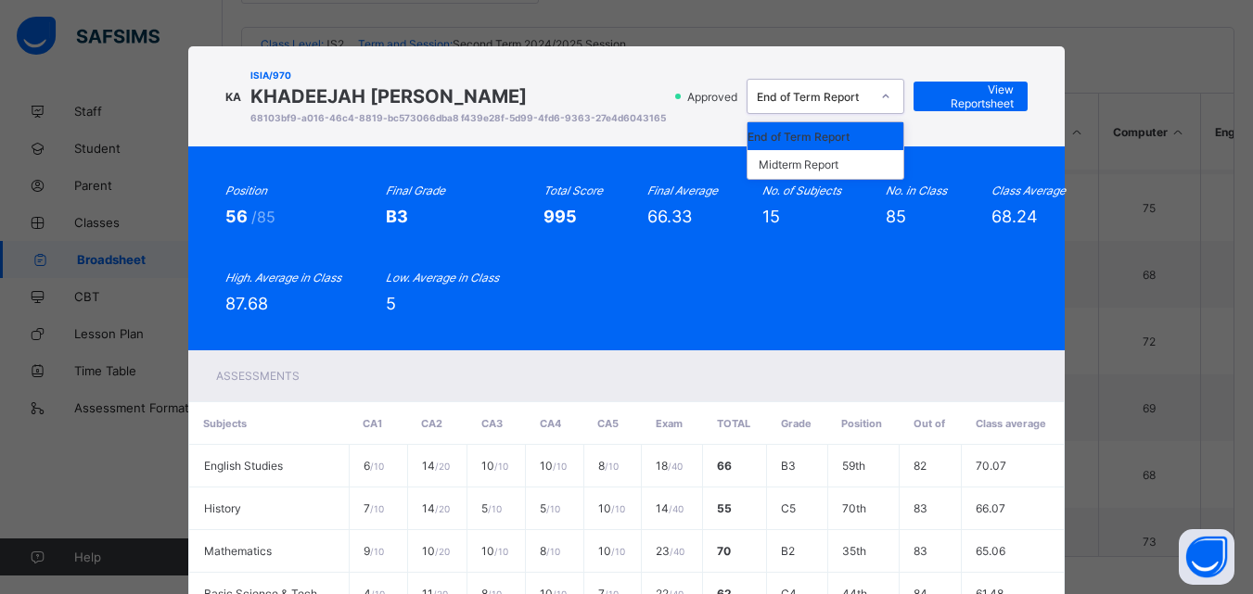 The image size is (1253, 594). I want to click on span: Position, so click(861, 424).